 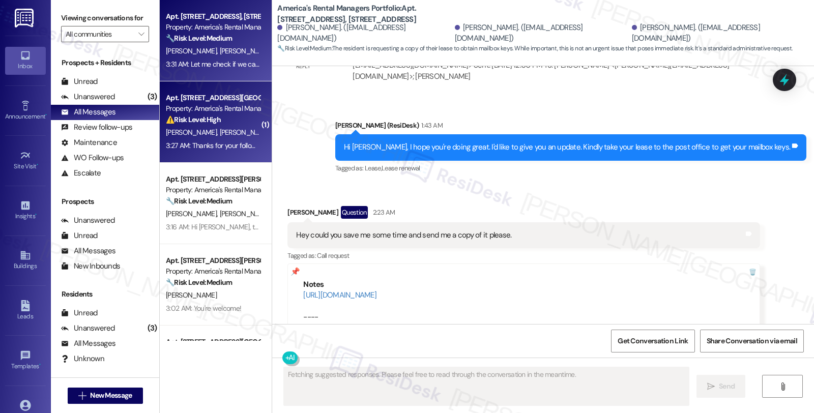 I want to click on div: 1:43 AM, so click(x=430, y=125).